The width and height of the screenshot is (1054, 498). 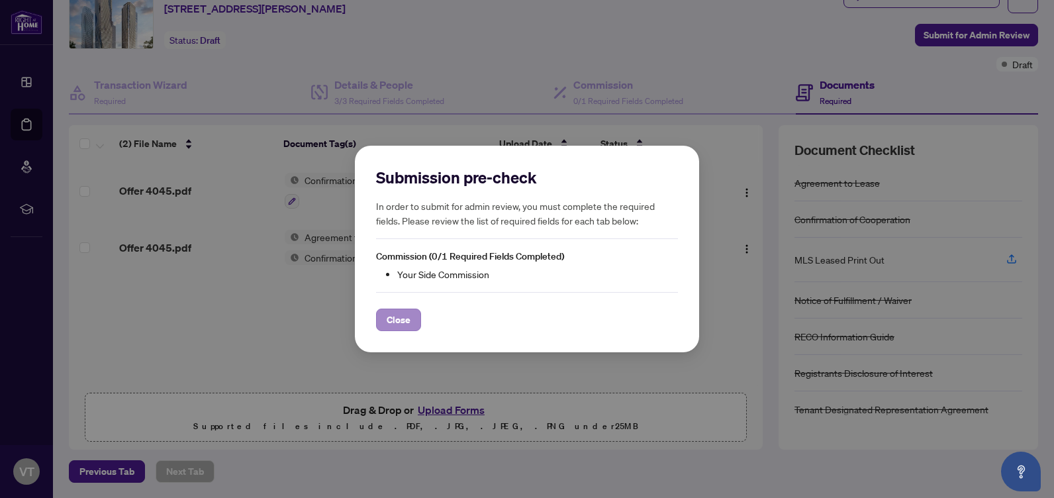 What do you see at coordinates (527, 177) in the screenshot?
I see `h2: Submission pre-check` at bounding box center [527, 177].